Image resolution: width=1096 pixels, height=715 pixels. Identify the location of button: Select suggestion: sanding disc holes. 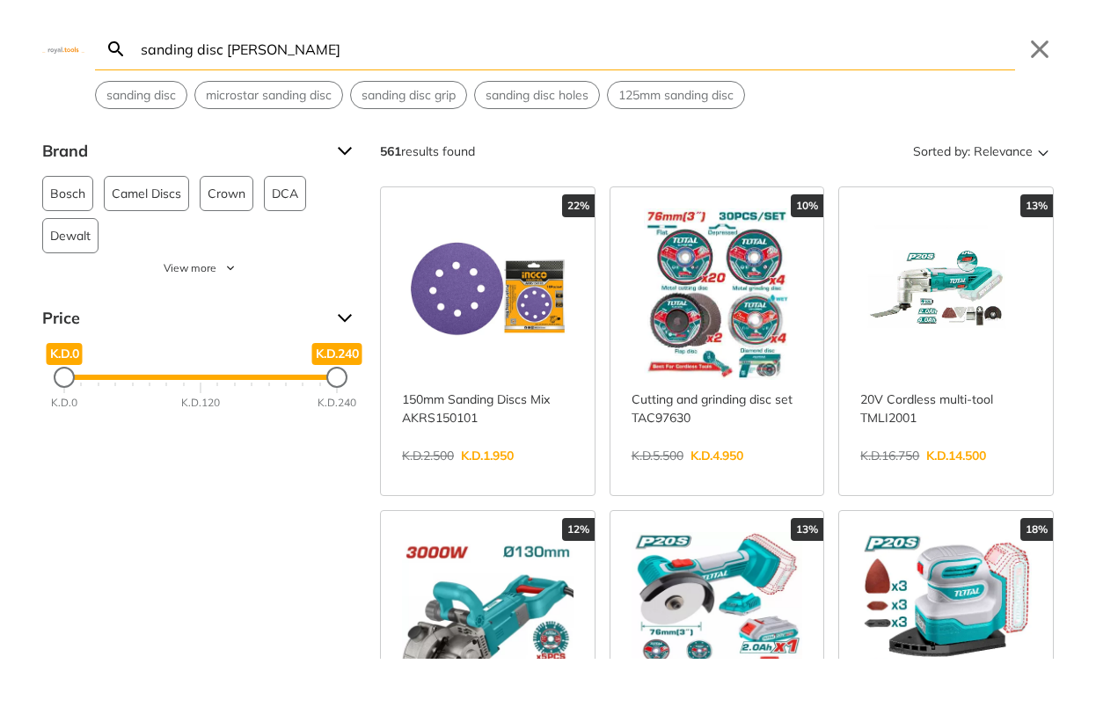
(537, 95).